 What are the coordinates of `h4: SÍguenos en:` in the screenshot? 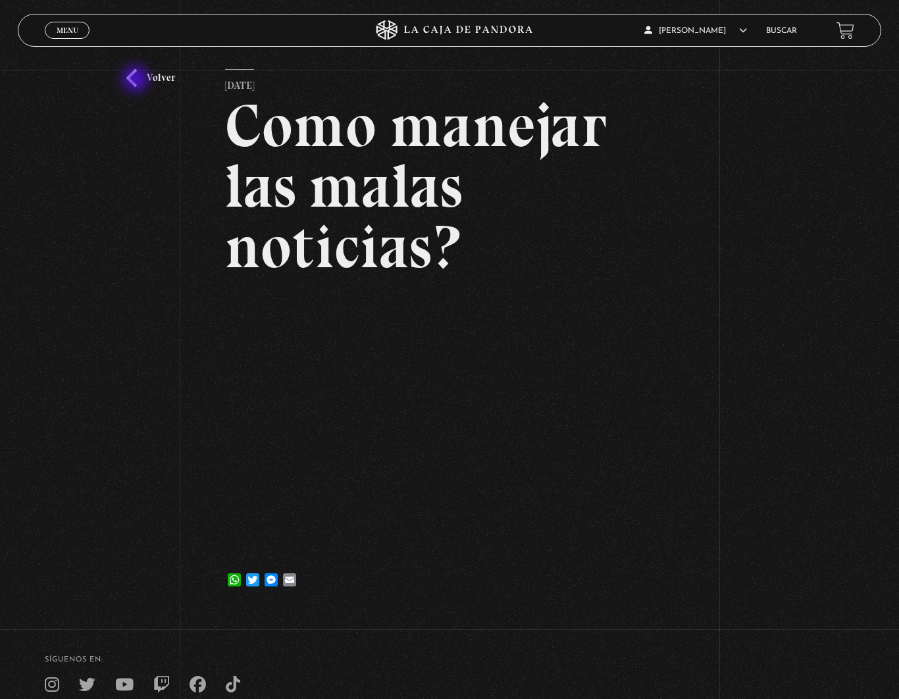 It's located at (449, 660).